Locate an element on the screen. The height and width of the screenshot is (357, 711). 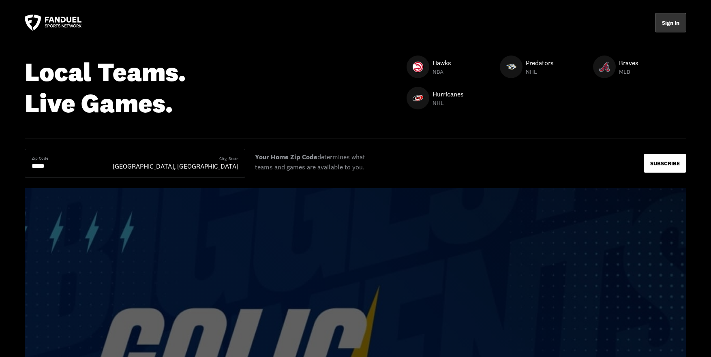
a: BravesBravesBravesMLB is located at coordinates (616, 68).